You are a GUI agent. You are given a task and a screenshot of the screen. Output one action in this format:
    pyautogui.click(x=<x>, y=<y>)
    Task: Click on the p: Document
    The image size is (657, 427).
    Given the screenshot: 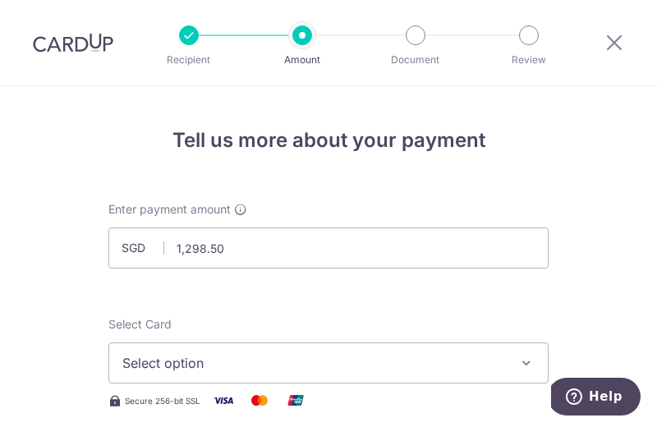 What is the action you would take?
    pyautogui.click(x=415, y=60)
    